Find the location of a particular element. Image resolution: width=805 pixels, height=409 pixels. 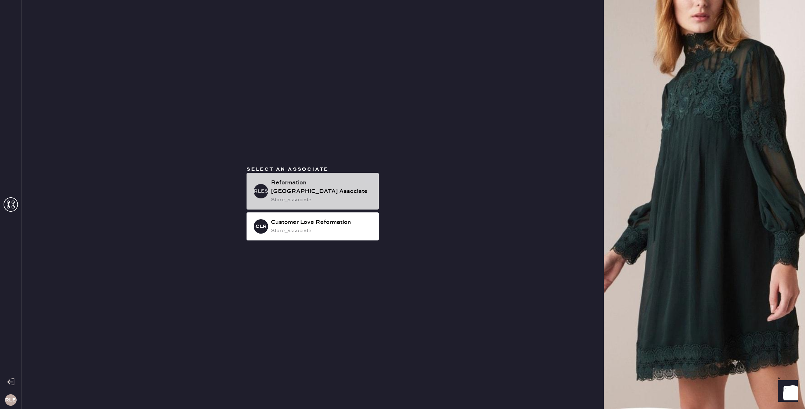

h3: RLES is located at coordinates (11, 400).